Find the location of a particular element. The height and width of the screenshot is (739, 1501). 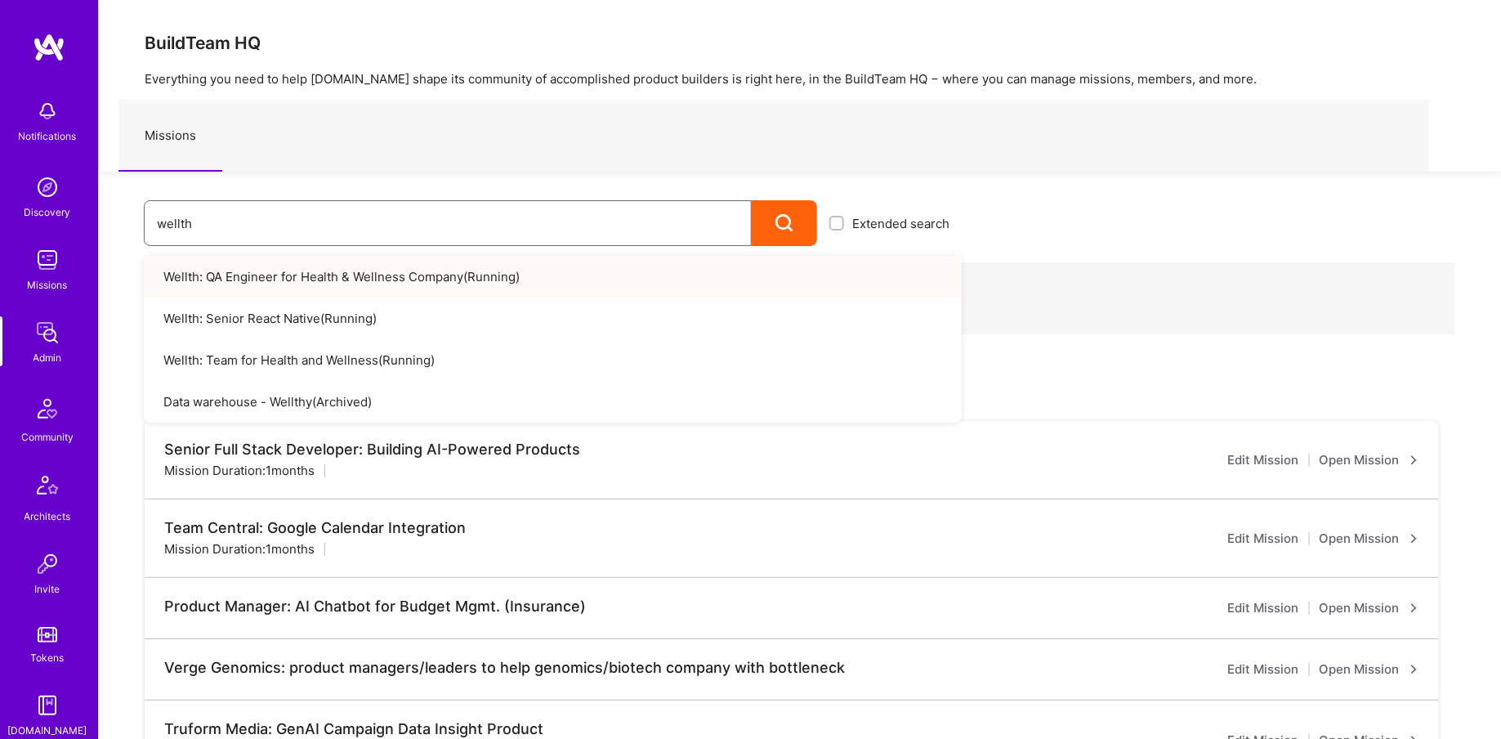

span: Extended search is located at coordinates (901, 223).